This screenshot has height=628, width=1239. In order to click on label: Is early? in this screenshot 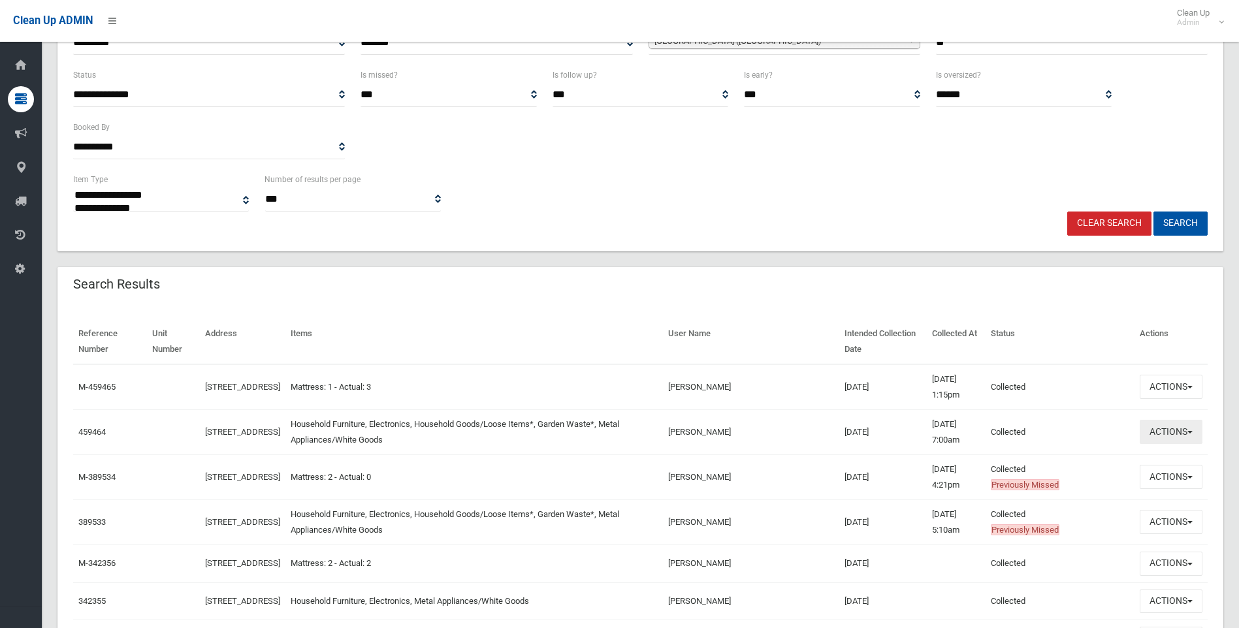, I will do `click(758, 75)`.